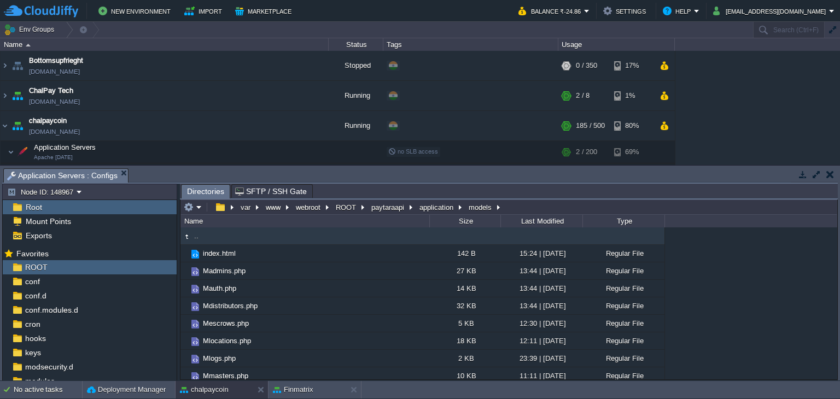  Describe the element at coordinates (413, 151) in the screenshot. I see `span: no SLB access` at that location.